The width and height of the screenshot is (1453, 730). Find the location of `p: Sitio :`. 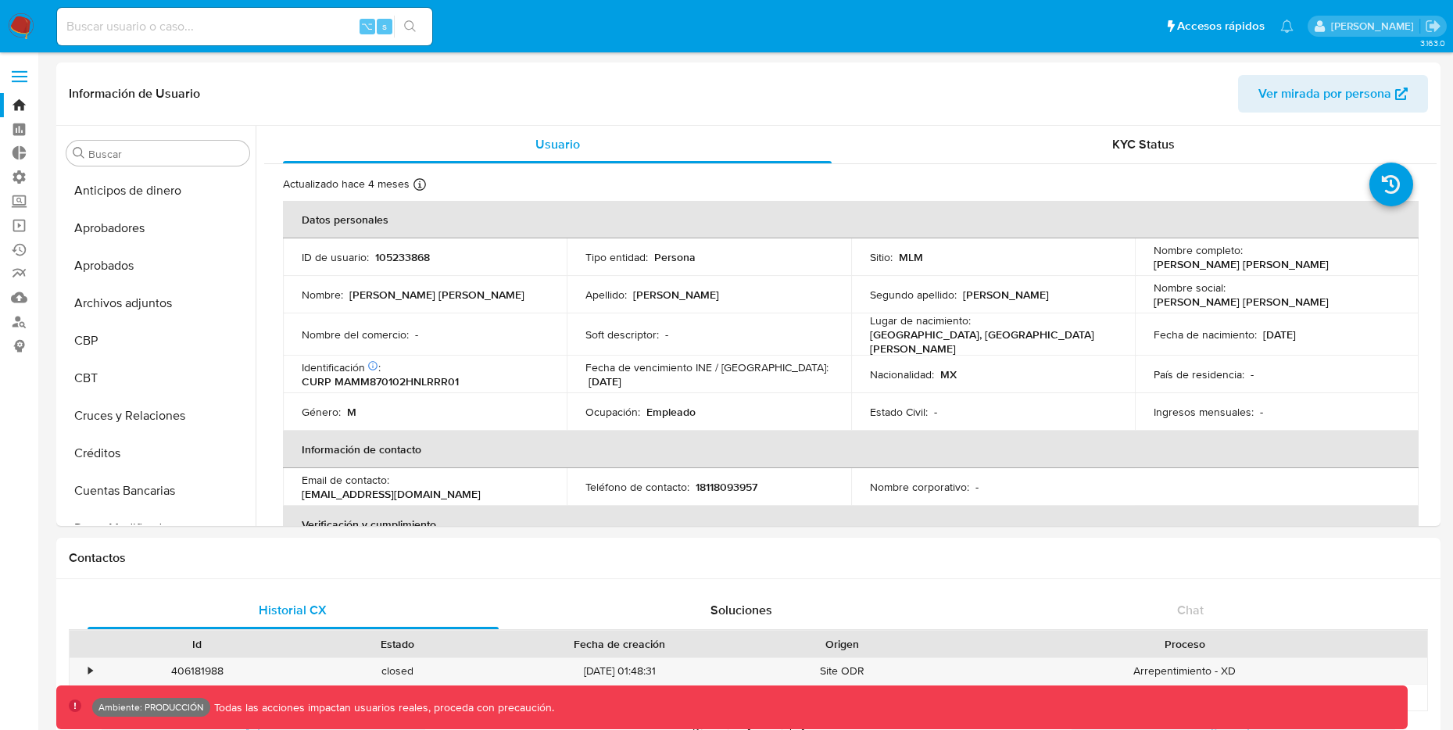

p: Sitio : is located at coordinates (881, 257).